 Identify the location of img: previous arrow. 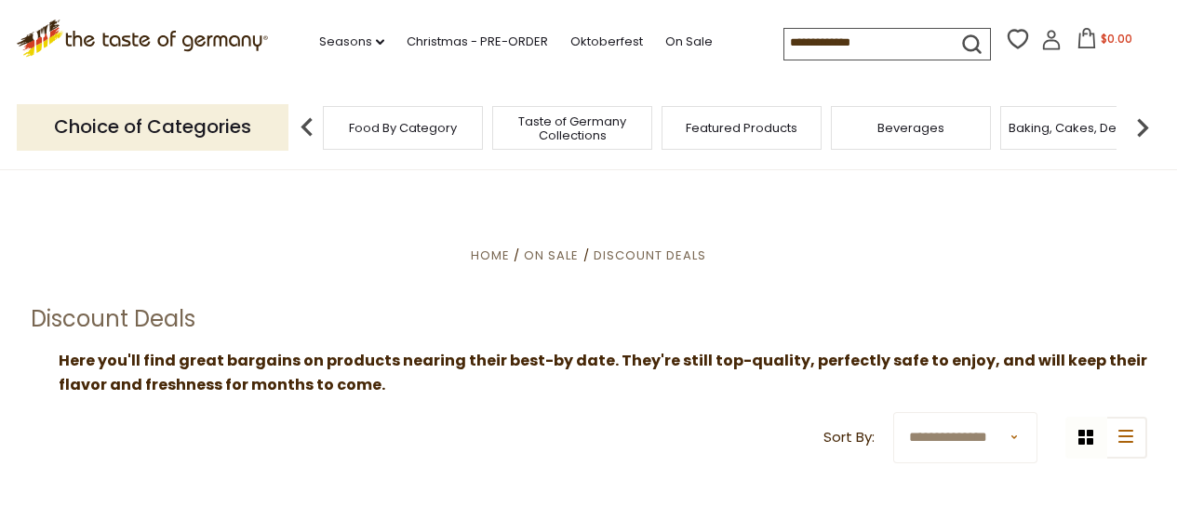
(307, 128).